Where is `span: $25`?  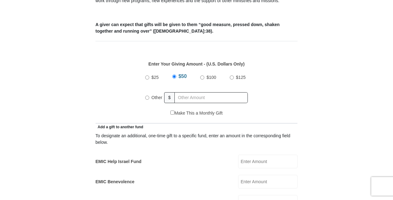 span: $25 is located at coordinates (155, 77).